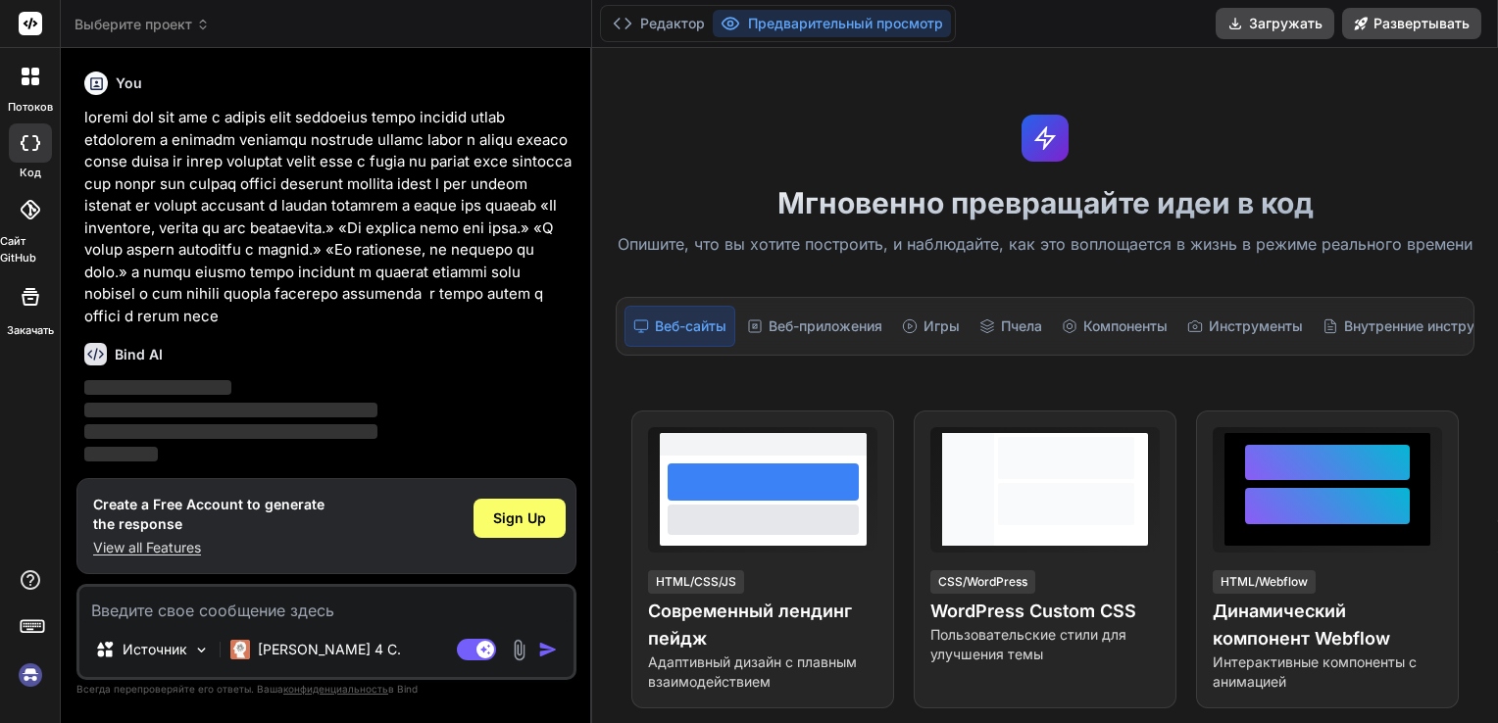 This screenshot has height=723, width=1498. What do you see at coordinates (520, 519) in the screenshot?
I see `span: Sign Up` at bounding box center [520, 519].